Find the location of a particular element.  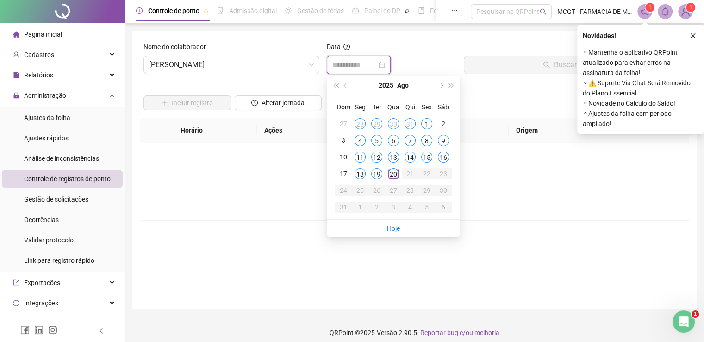

a: Hoje is located at coordinates (393, 228).